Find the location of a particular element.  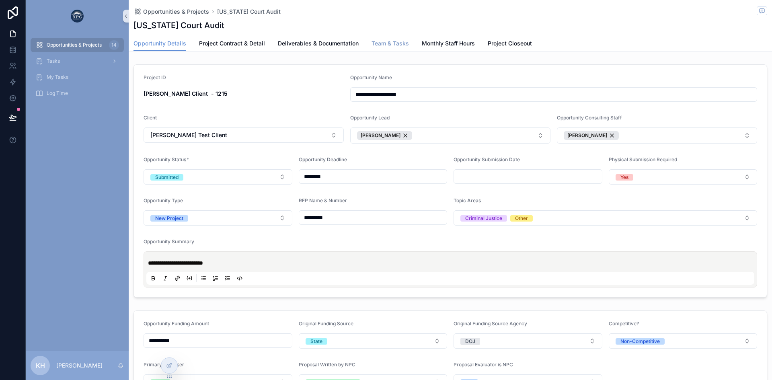

span: Deliverables & Documentation is located at coordinates (318, 43).